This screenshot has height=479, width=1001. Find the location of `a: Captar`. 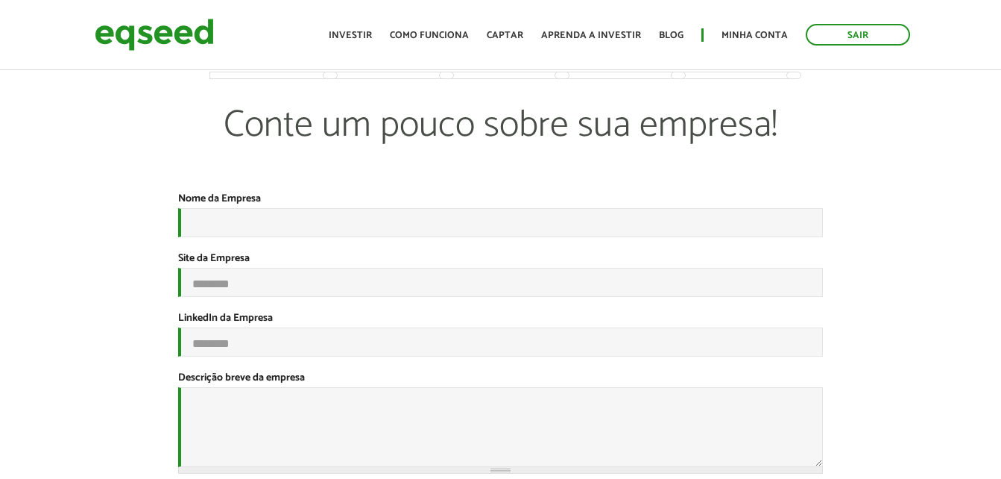

a: Captar is located at coordinates (505, 35).